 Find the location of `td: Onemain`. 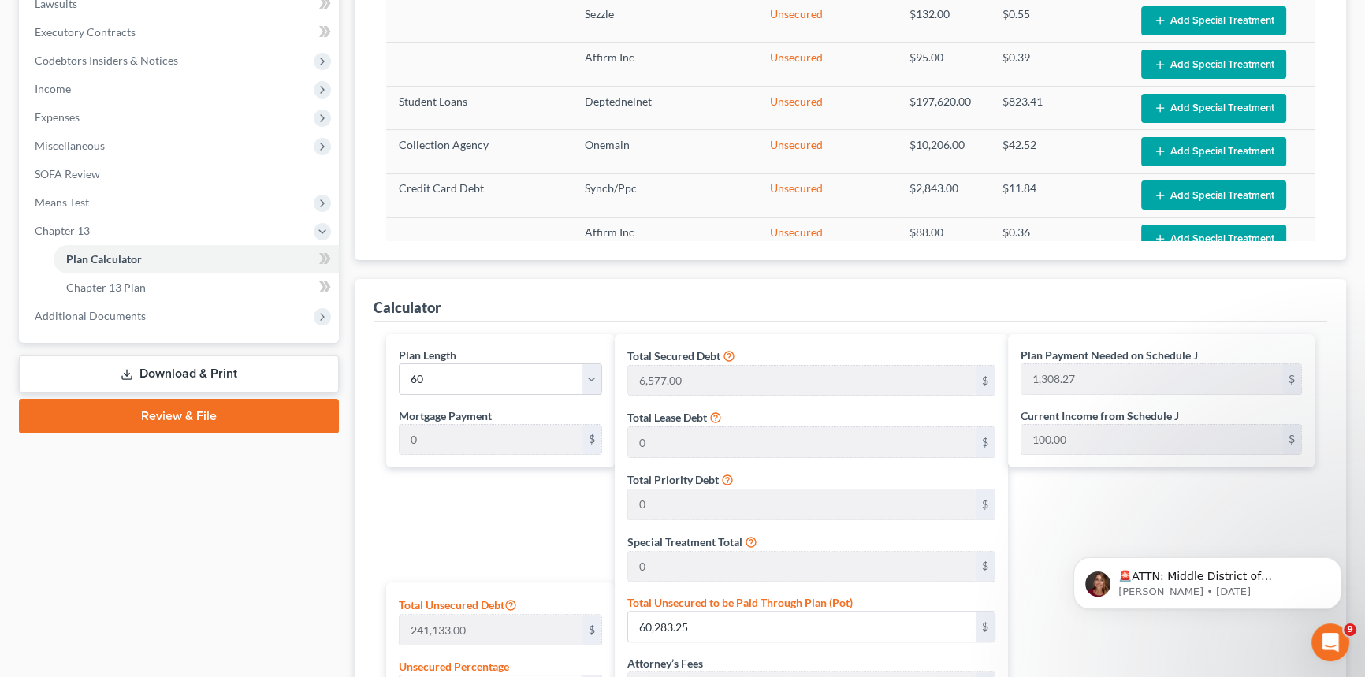

td: Onemain is located at coordinates (665, 151).